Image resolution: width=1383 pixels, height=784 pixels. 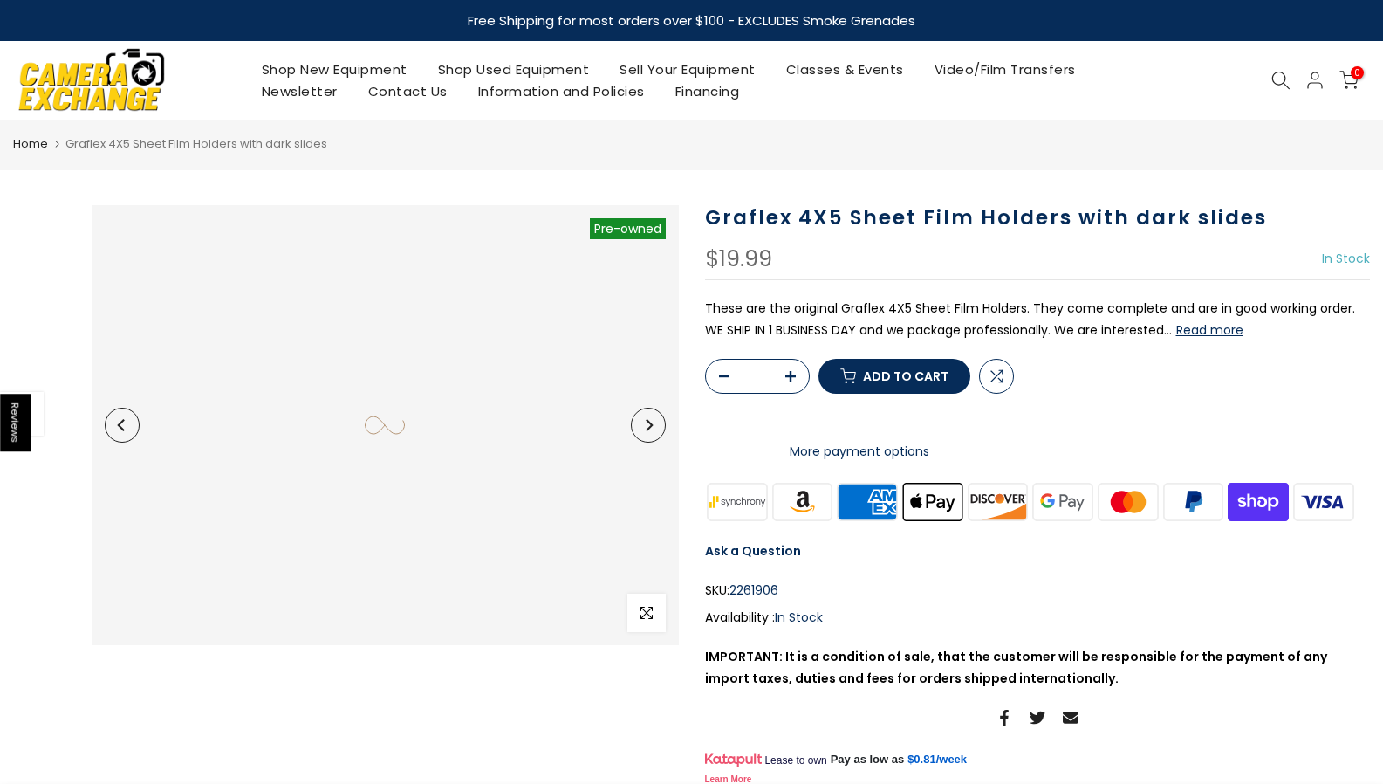 What do you see at coordinates (754, 590) in the screenshot?
I see `span: 2261906` at bounding box center [754, 590].